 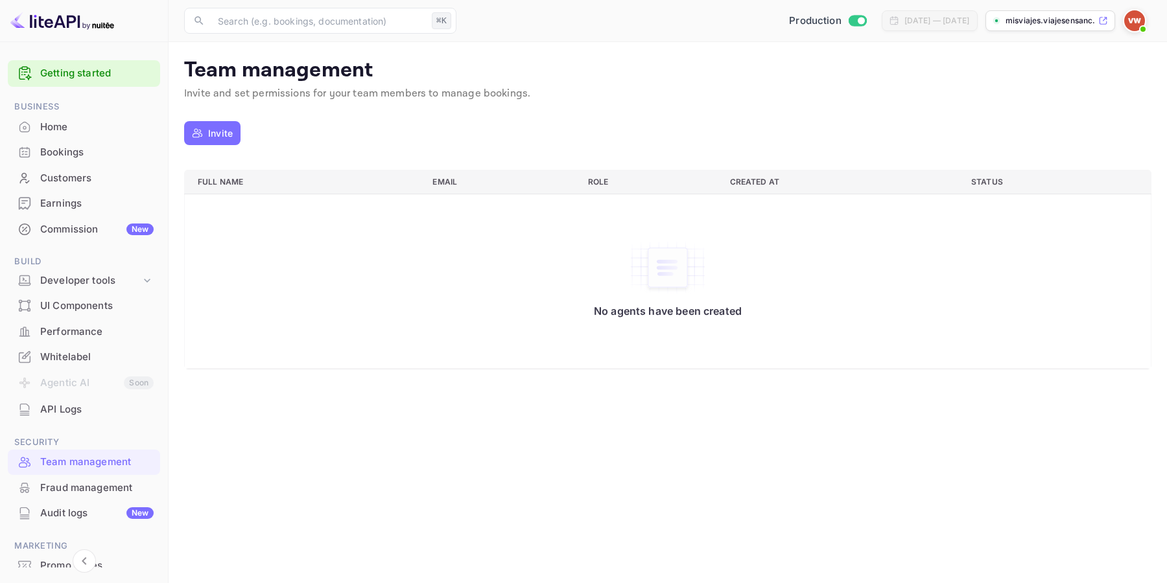 I want to click on a: Team management, so click(x=84, y=461).